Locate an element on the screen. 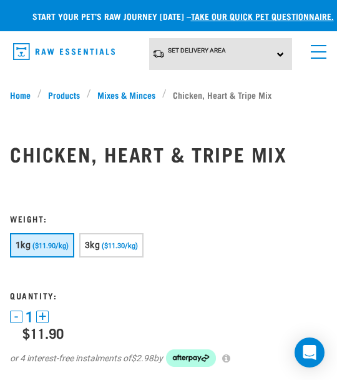  img: van-moving.png is located at coordinates (159, 54).